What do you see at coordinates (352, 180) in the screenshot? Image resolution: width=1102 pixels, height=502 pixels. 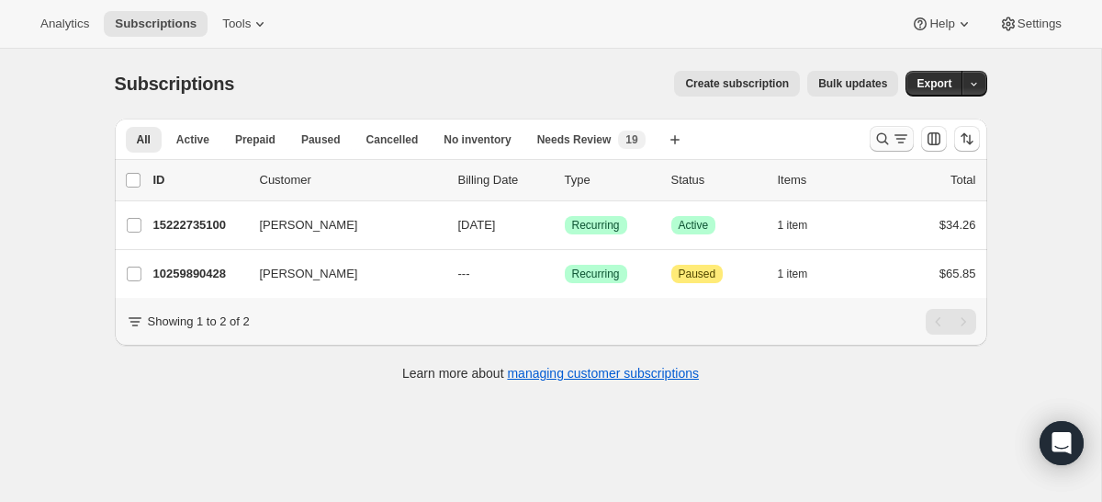 I see `p: Customer` at bounding box center [352, 180].